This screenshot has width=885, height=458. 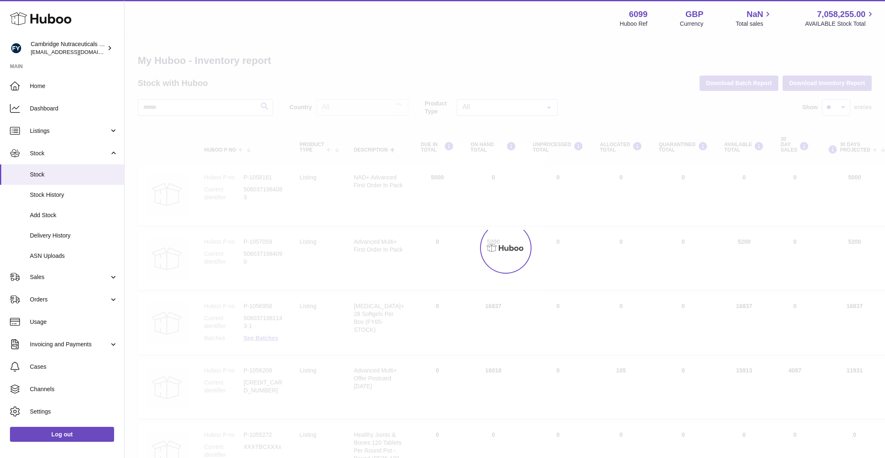 I want to click on span: Orders, so click(x=69, y=299).